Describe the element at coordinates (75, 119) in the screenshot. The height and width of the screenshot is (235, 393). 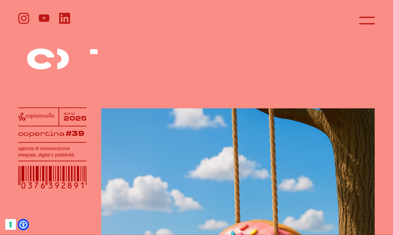
I see `tspan: 2025` at that location.